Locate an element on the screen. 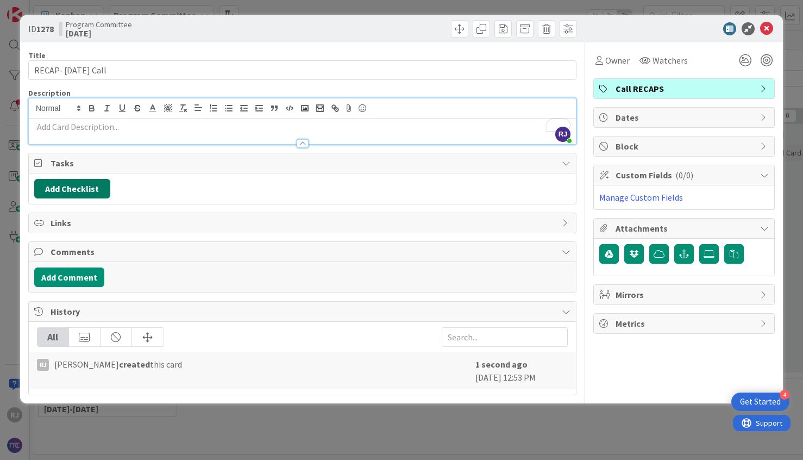 The image size is (803, 460). div: 4 is located at coordinates (784, 394).